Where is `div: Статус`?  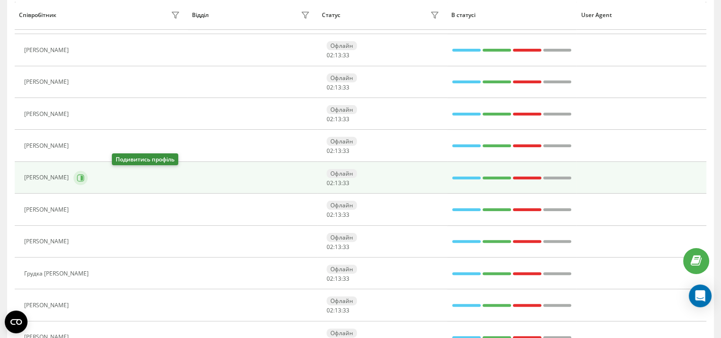
div: Статус is located at coordinates (331, 15).